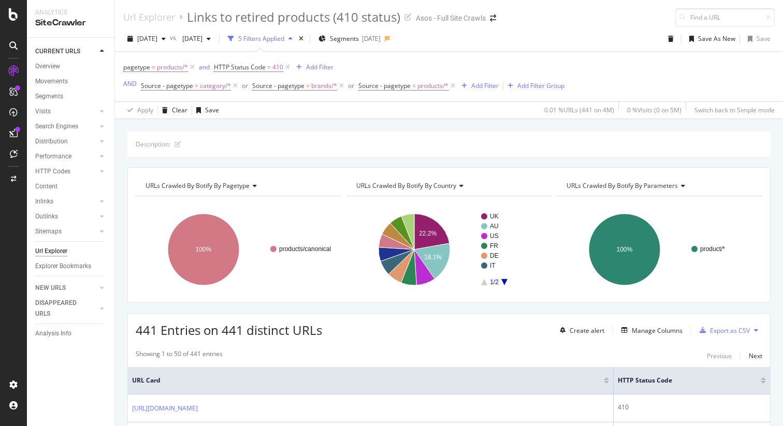 This screenshot has width=783, height=426. Describe the element at coordinates (180, 110) in the screenshot. I see `div: Clear` at that location.